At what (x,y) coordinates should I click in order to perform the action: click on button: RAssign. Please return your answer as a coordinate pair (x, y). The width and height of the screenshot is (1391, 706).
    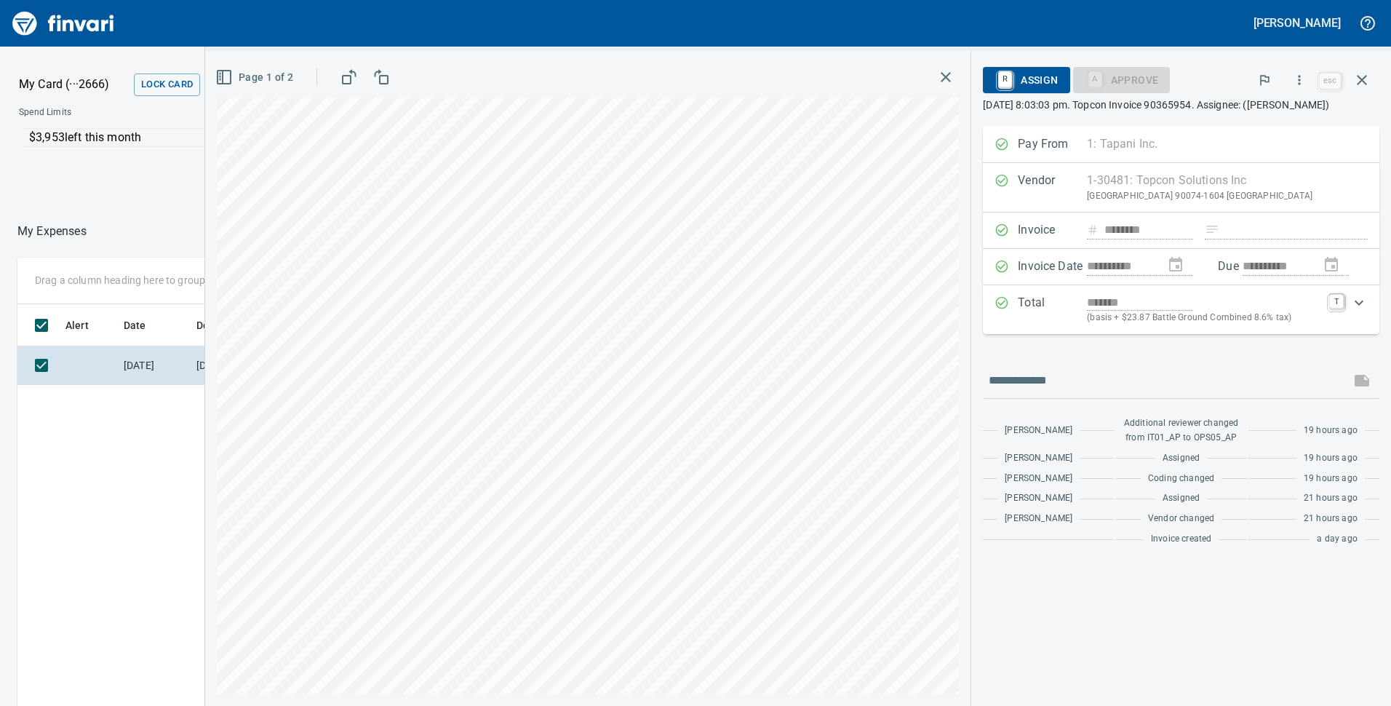
    Looking at the image, I should click on (1026, 80).